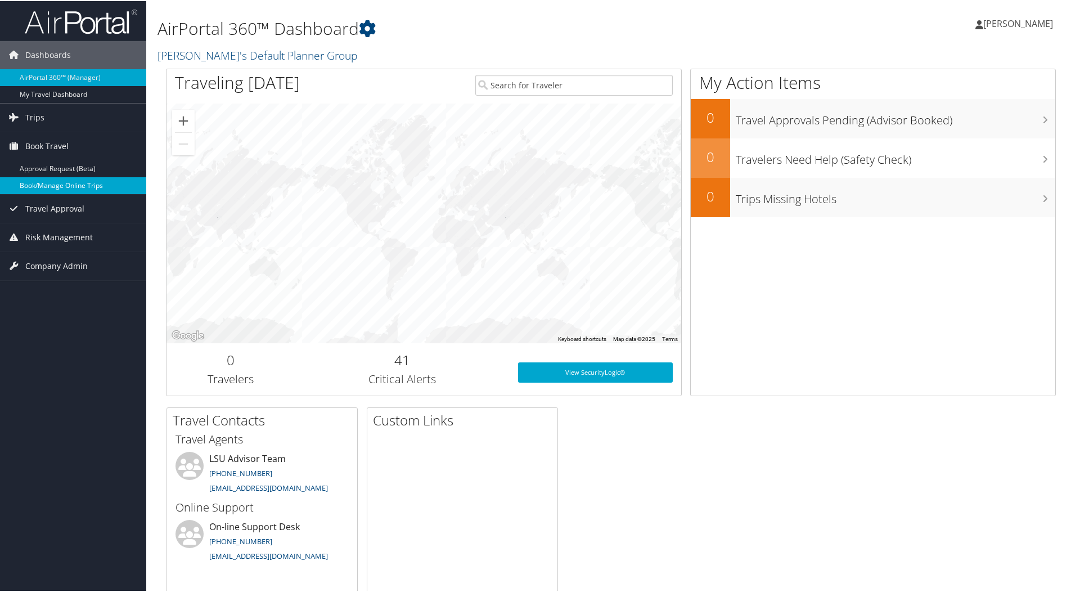 Image resolution: width=1071 pixels, height=592 pixels. I want to click on li: LSU Advisor Team, so click(262, 474).